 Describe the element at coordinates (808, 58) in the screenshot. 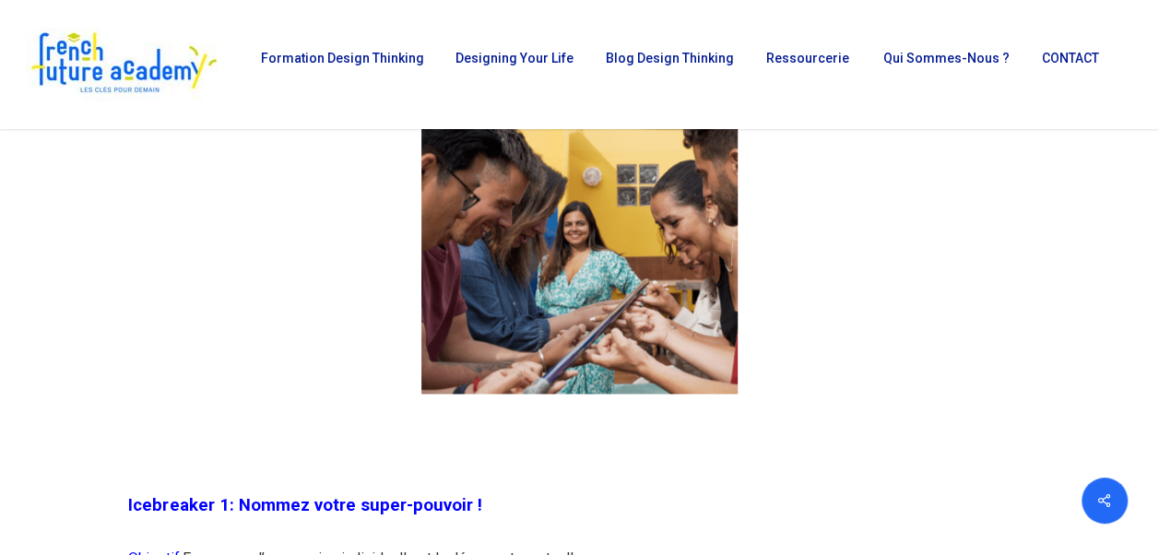

I see `span: Ressourcerie` at that location.